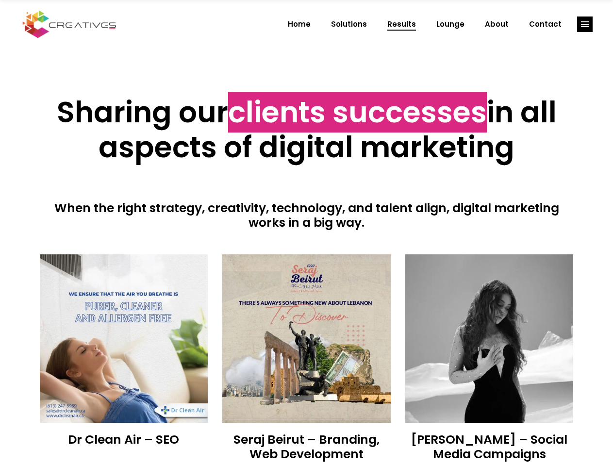 The width and height of the screenshot is (613, 466). Describe the element at coordinates (497, 24) in the screenshot. I see `a: About` at that location.